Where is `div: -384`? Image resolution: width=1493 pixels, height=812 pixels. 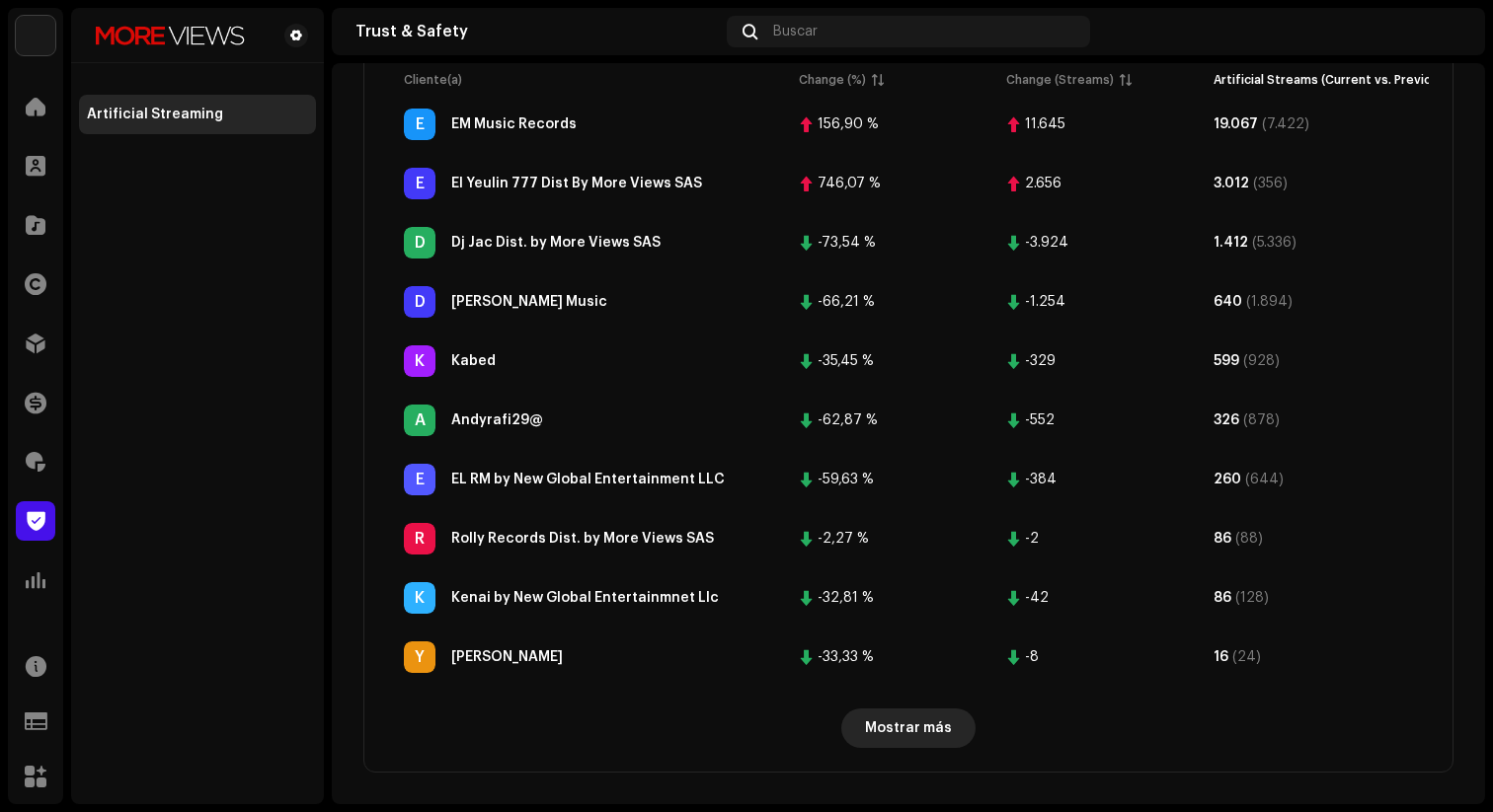
div: -384 is located at coordinates (1041, 480).